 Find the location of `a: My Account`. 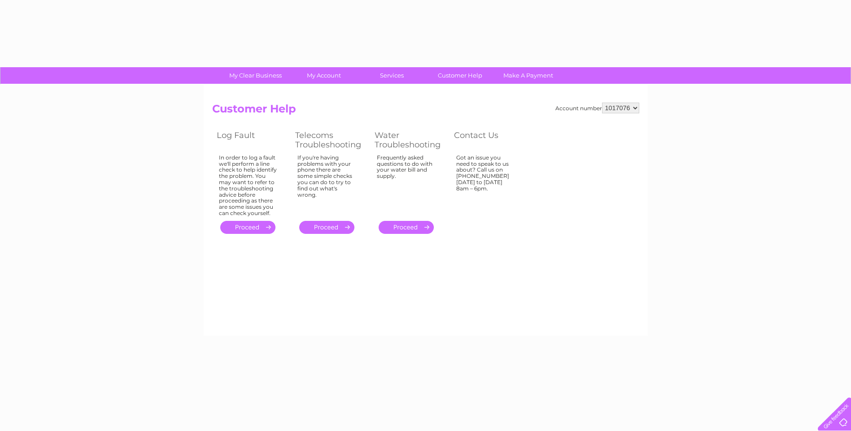

a: My Account is located at coordinates (323, 75).